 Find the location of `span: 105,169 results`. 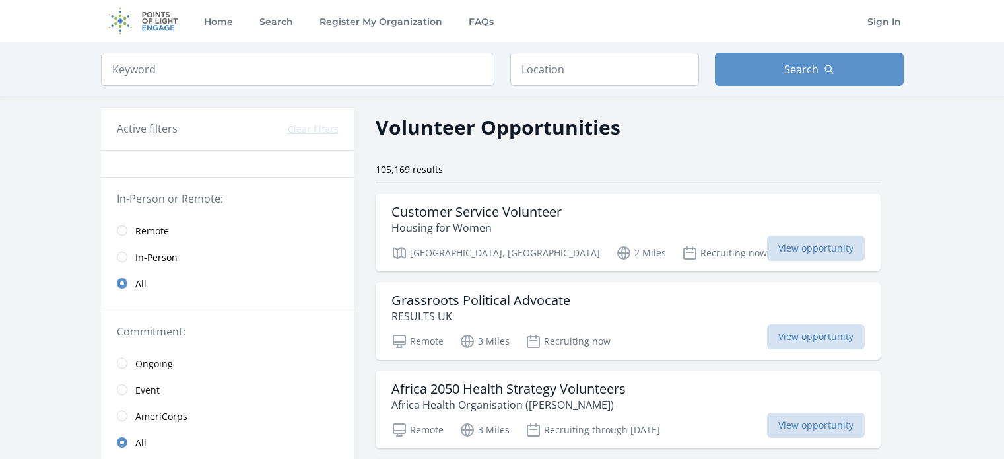

span: 105,169 results is located at coordinates (409, 169).